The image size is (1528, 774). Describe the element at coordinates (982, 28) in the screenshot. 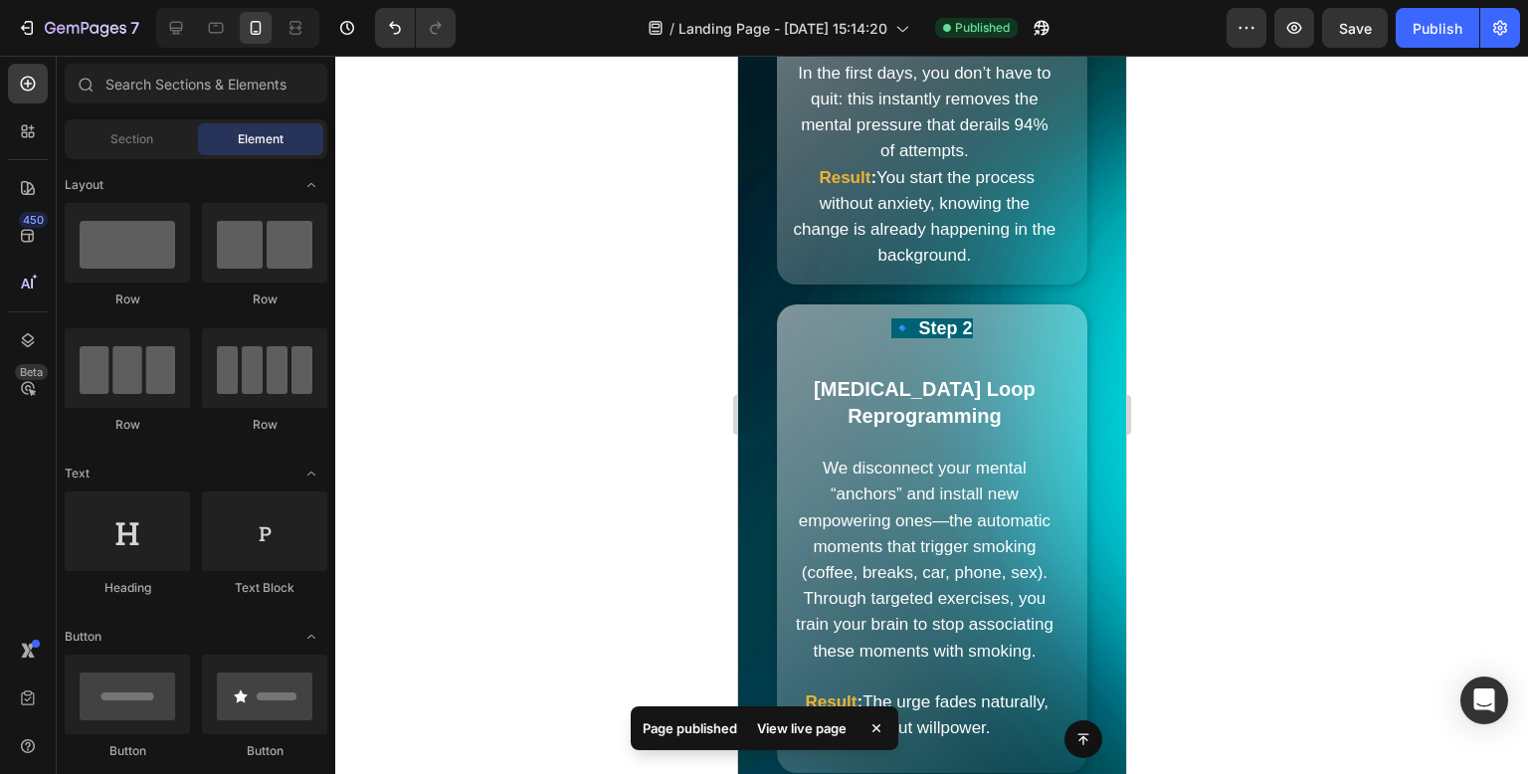

I see `span: Published` at that location.